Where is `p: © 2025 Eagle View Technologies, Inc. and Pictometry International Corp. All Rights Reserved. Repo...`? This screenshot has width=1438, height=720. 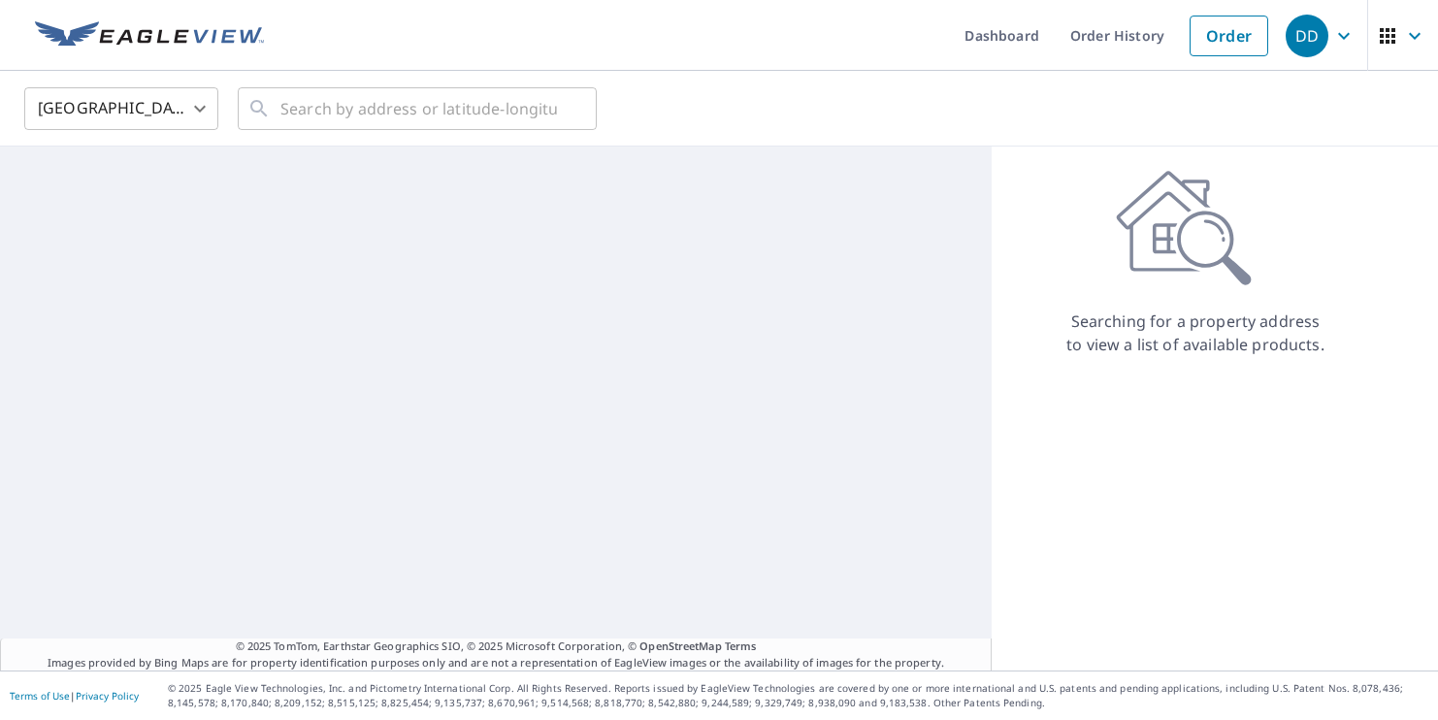 p: © 2025 Eagle View Technologies, Inc. and Pictometry International Corp. All Rights Reserved. Repo... is located at coordinates (798, 696).